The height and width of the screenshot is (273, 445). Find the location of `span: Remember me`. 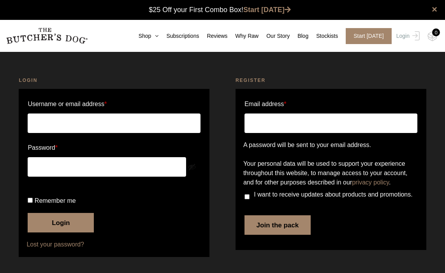

span: Remember me is located at coordinates (55, 200).